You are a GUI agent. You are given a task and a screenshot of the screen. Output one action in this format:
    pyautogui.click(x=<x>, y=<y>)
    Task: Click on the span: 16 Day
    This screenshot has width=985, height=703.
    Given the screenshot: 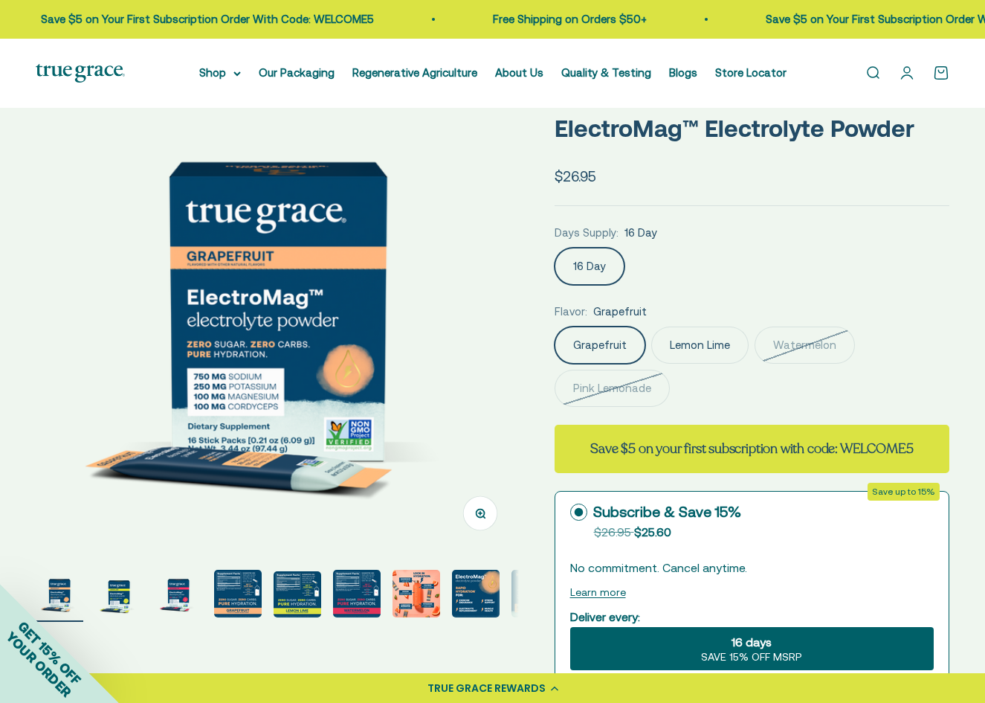 What is the action you would take?
    pyautogui.click(x=641, y=233)
    